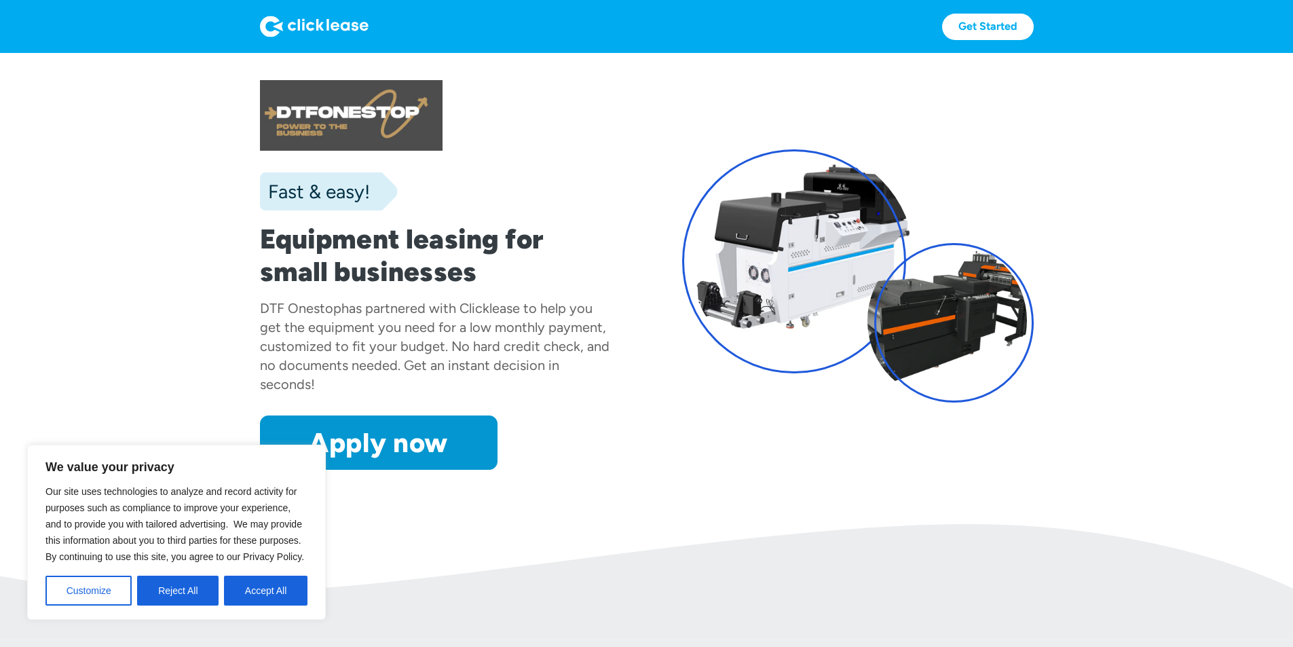 This screenshot has height=647, width=1293. I want to click on div: has partnered with Clicklease to help you get the equipment you need for a low monthly payment, c..., so click(435, 346).